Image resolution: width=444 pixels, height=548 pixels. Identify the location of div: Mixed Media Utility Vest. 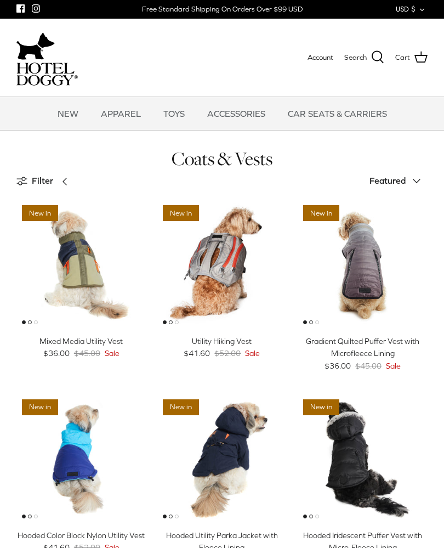
(81, 341).